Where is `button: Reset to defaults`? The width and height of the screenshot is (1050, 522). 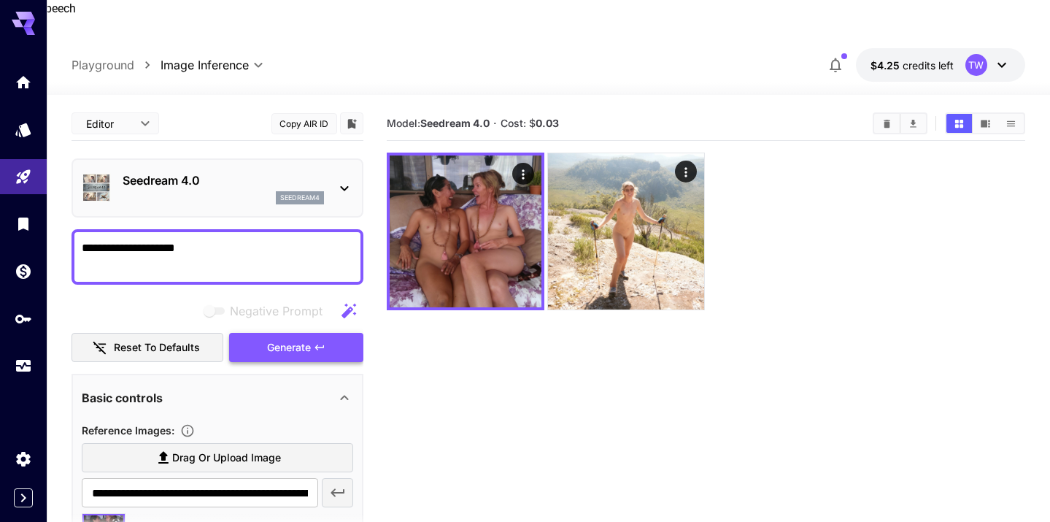
button: Reset to defaults is located at coordinates (147, 347).